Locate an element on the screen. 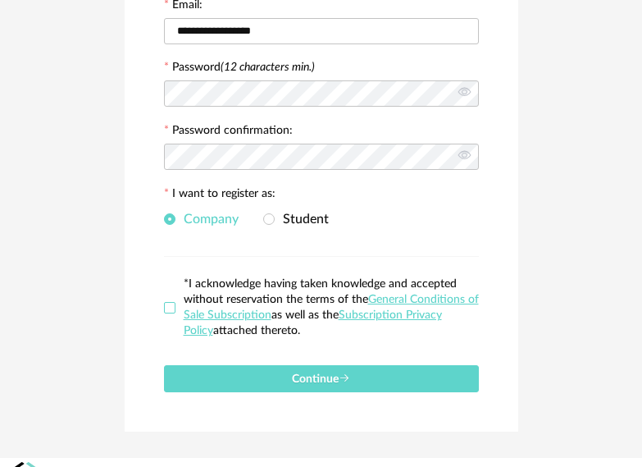  span: Student is located at coordinates (302, 219).